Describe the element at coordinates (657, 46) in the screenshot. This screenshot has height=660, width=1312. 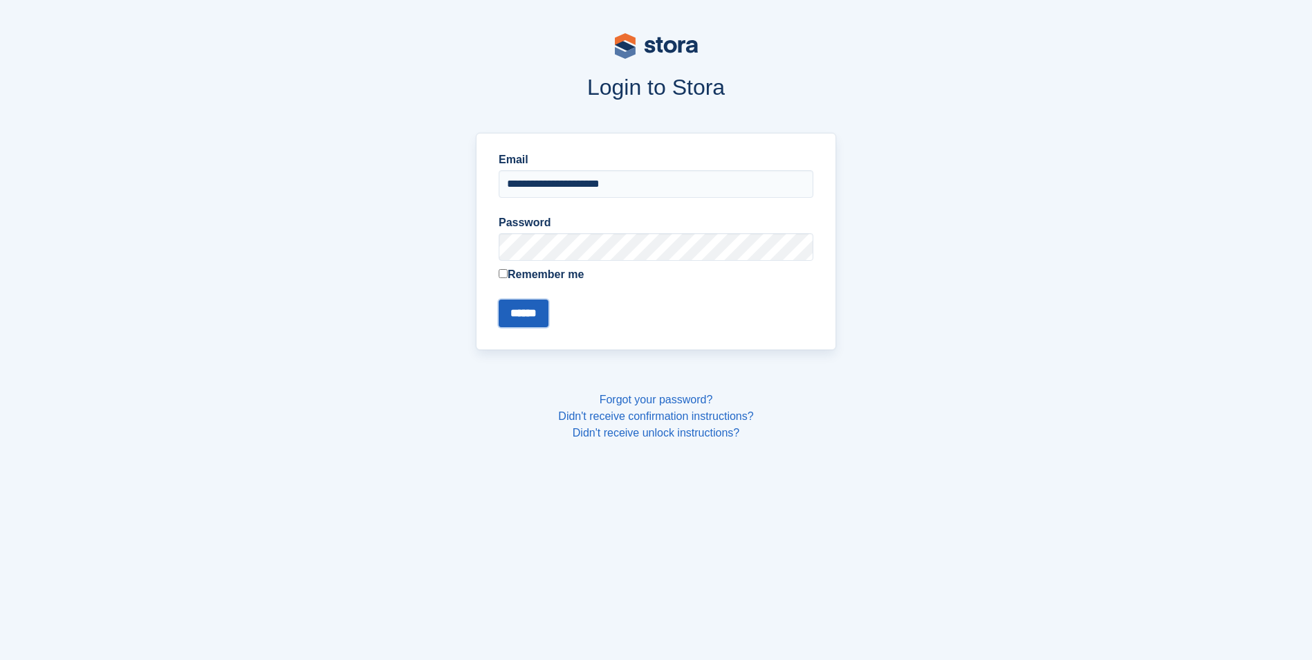
I see `img: stora-logo-53a41332b3708ae10de48c4981b4e9114cc0af31d8433b30ea865607fb682f29.svg` at that location.